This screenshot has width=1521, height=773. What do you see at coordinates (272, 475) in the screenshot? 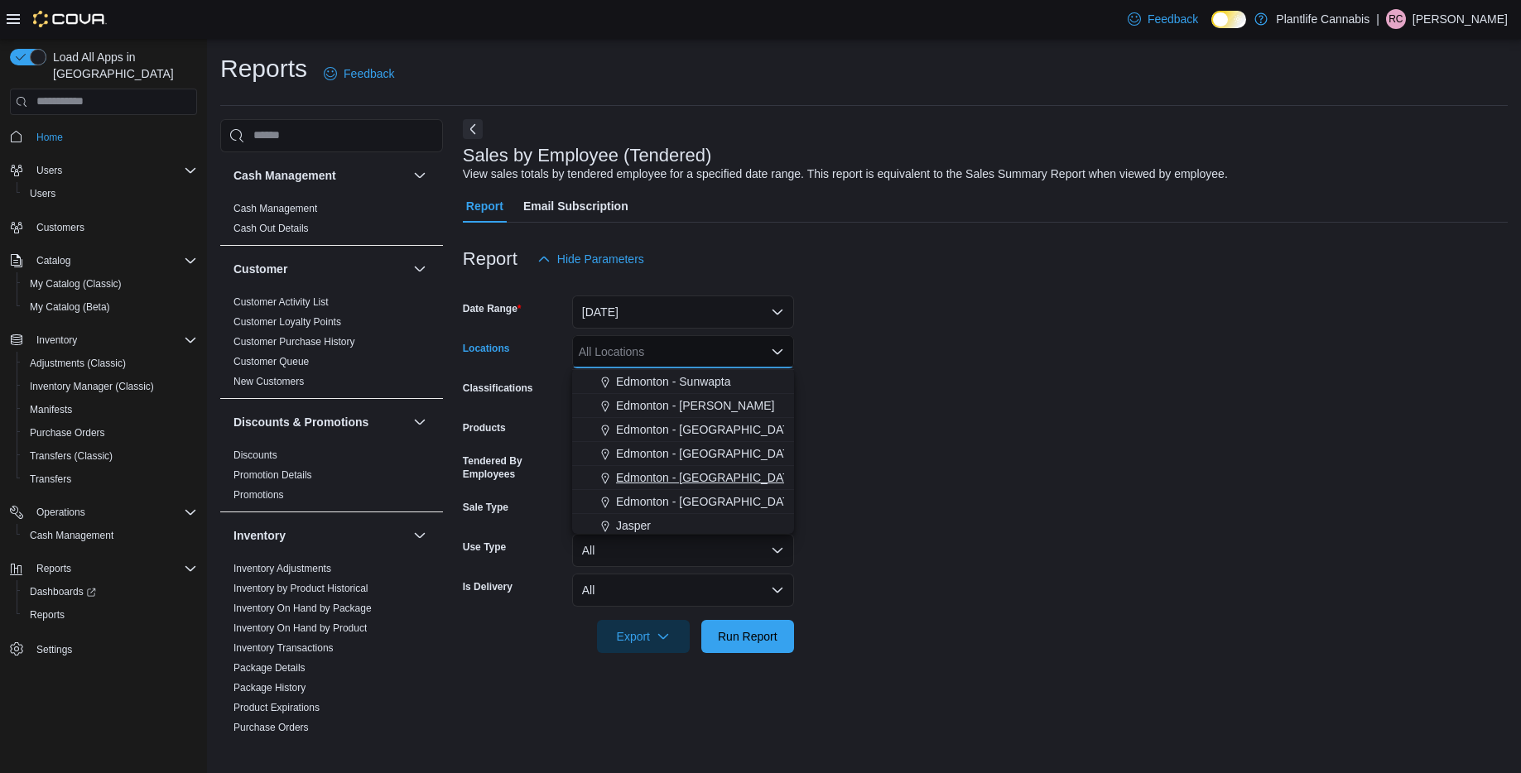
I see `a: Promotion Details` at bounding box center [272, 475].